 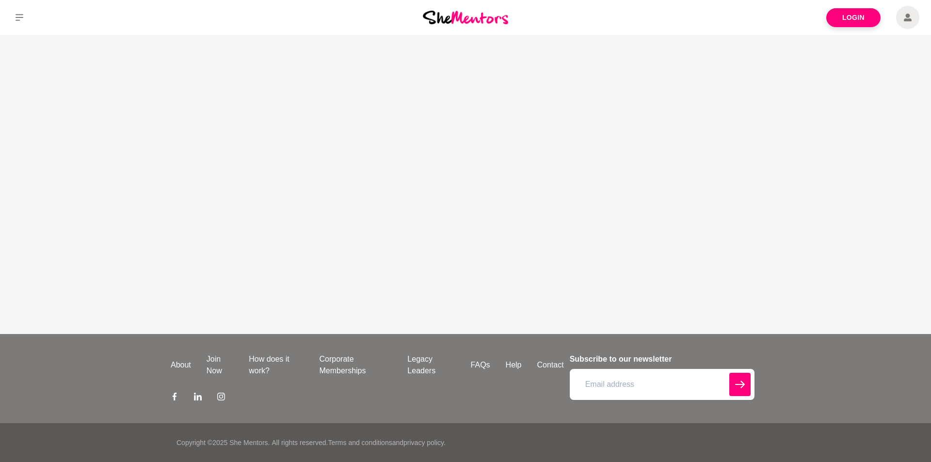 What do you see at coordinates (854, 17) in the screenshot?
I see `a: Login` at bounding box center [854, 17].